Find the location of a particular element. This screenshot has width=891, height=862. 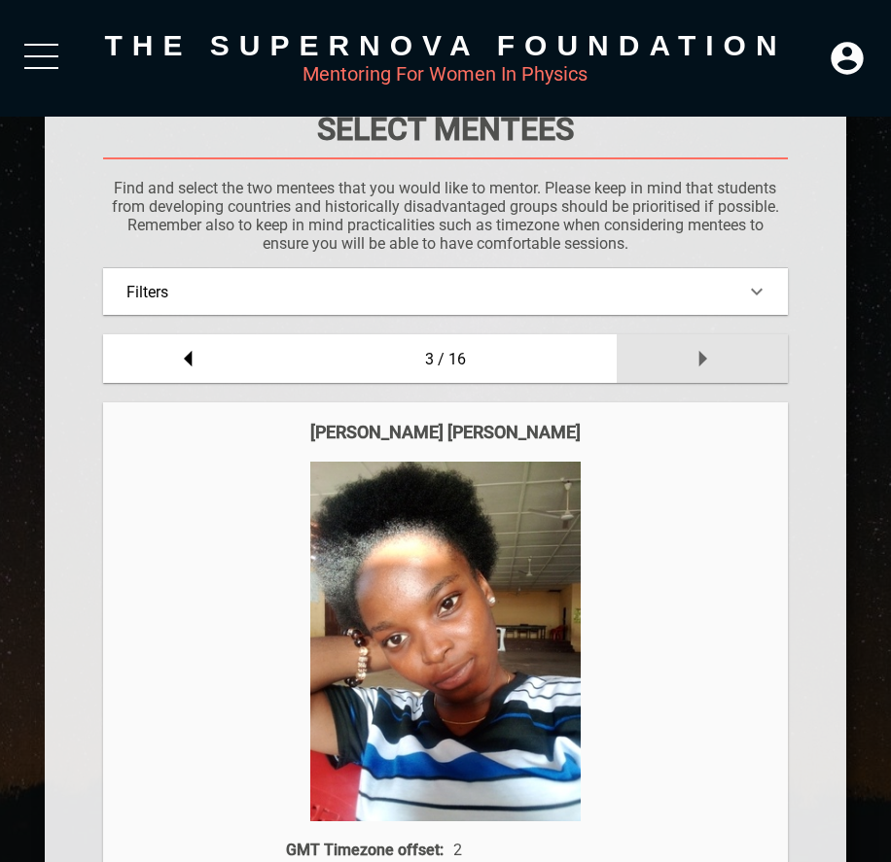

div: 3 / 16 is located at coordinates (445, 359).